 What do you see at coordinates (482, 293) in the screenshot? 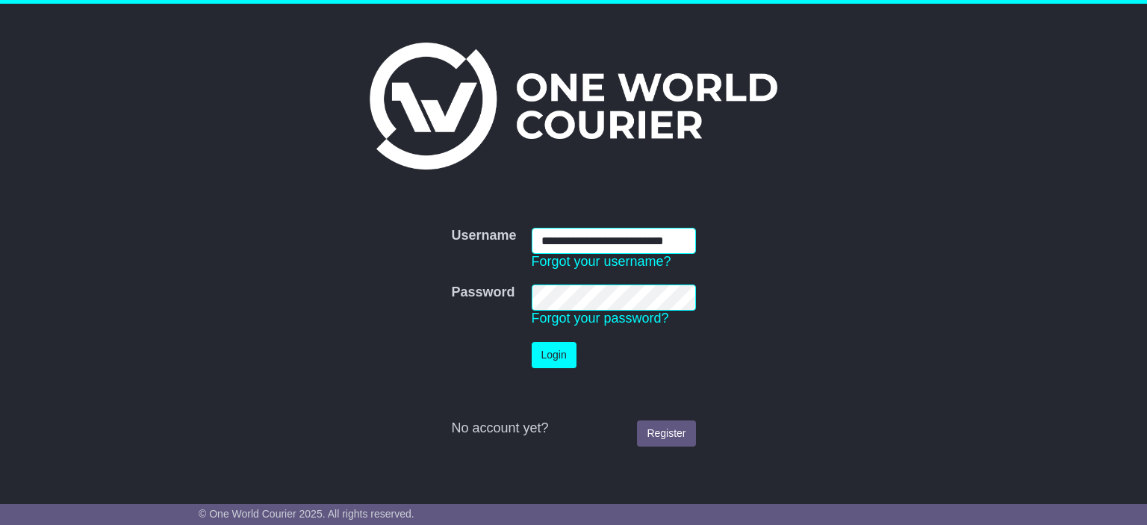
I see `label: Password` at bounding box center [482, 293].